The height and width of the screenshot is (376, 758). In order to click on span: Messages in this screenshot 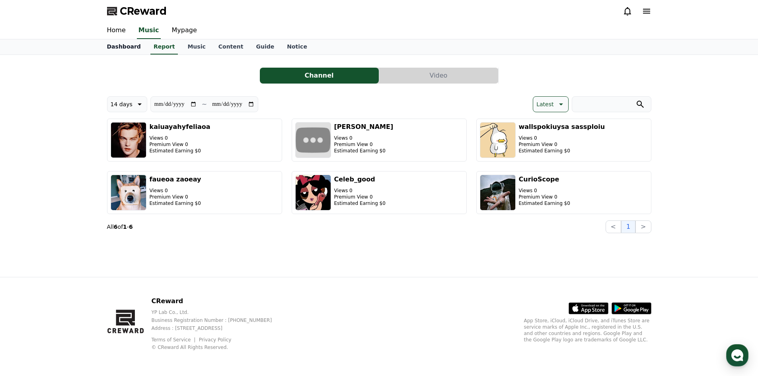, I will do `click(78, 268)`.